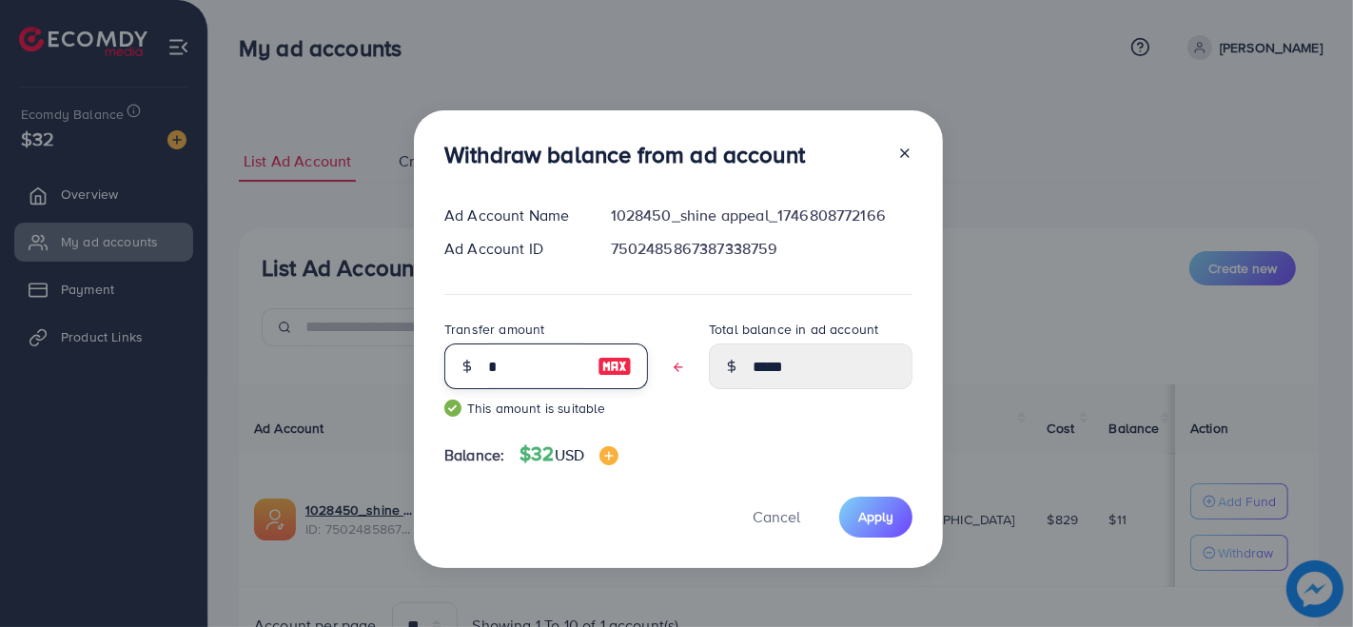  What do you see at coordinates (776, 517) in the screenshot?
I see `span: Cancel` at bounding box center [776, 517].